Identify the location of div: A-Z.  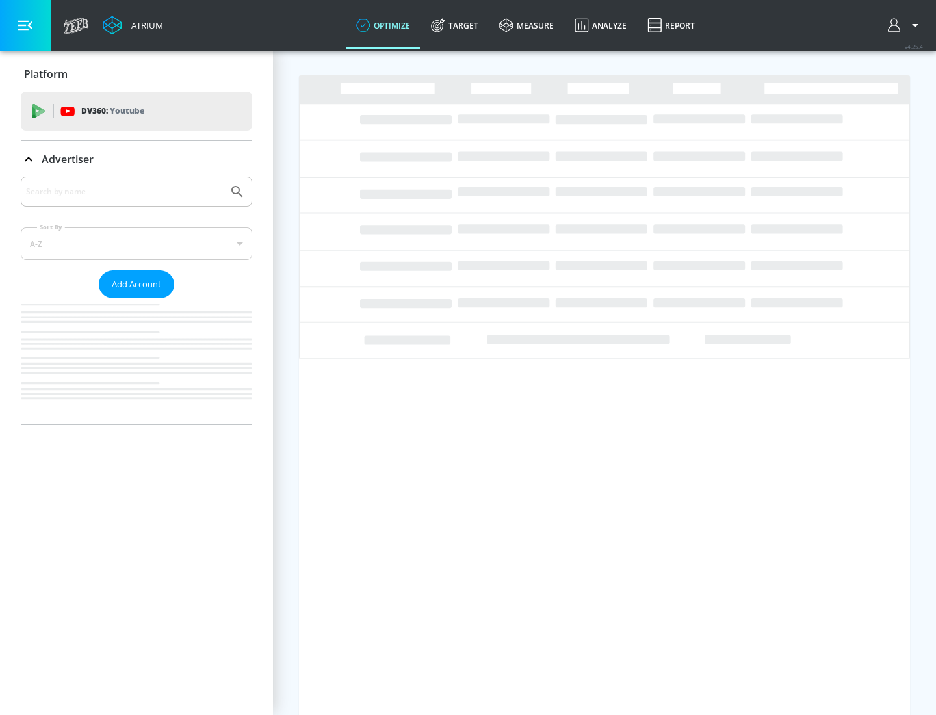
(137, 244).